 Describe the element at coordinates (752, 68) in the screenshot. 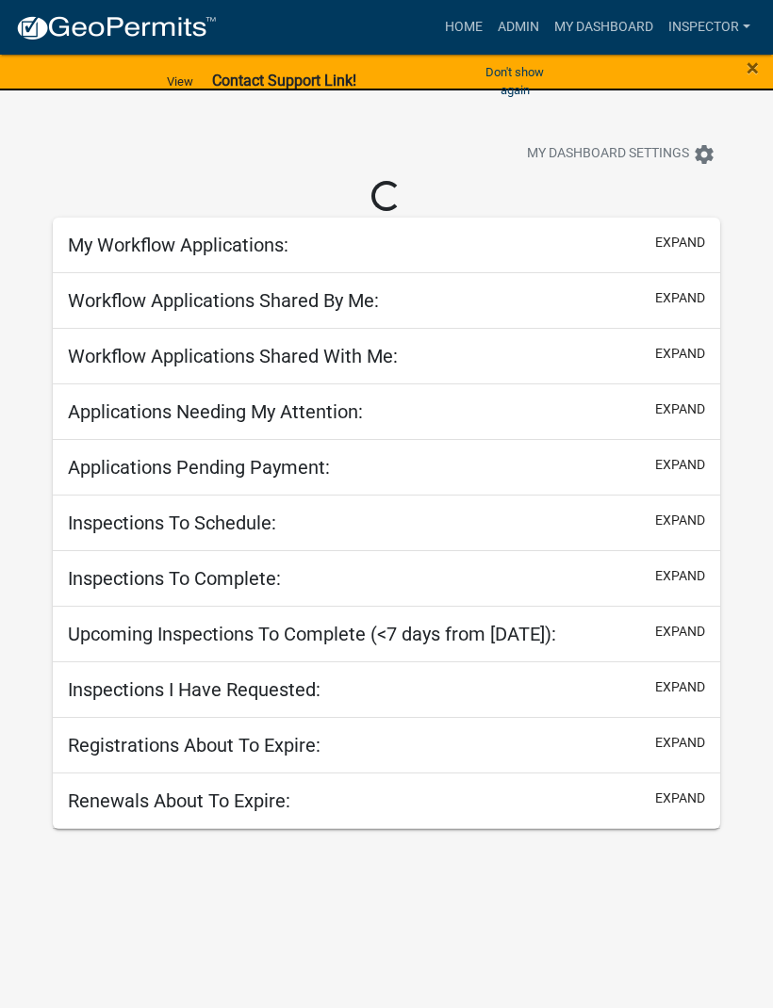

I see `button: Close` at that location.